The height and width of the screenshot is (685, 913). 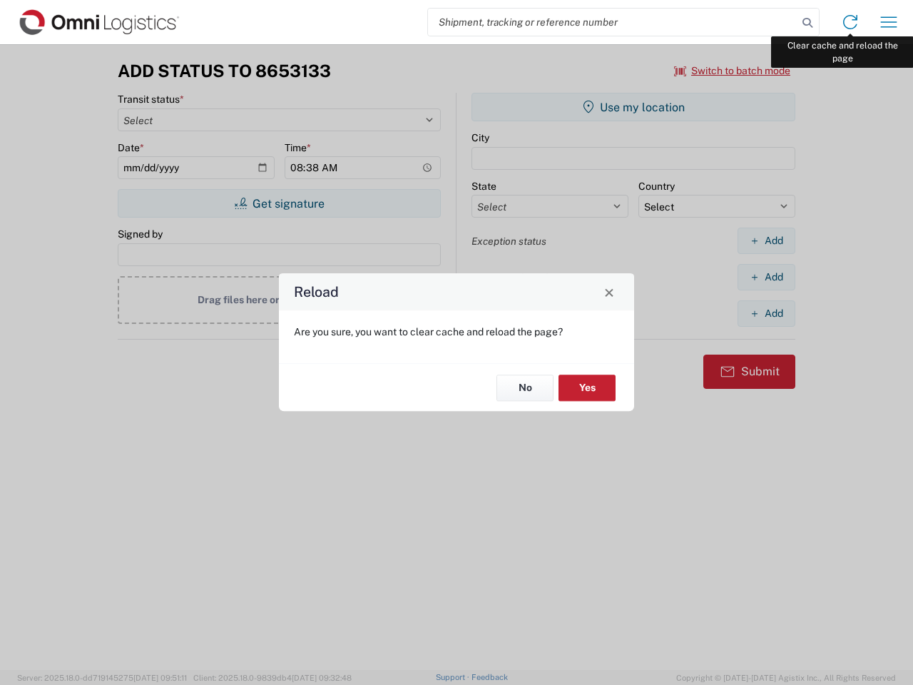 I want to click on button: No, so click(x=525, y=387).